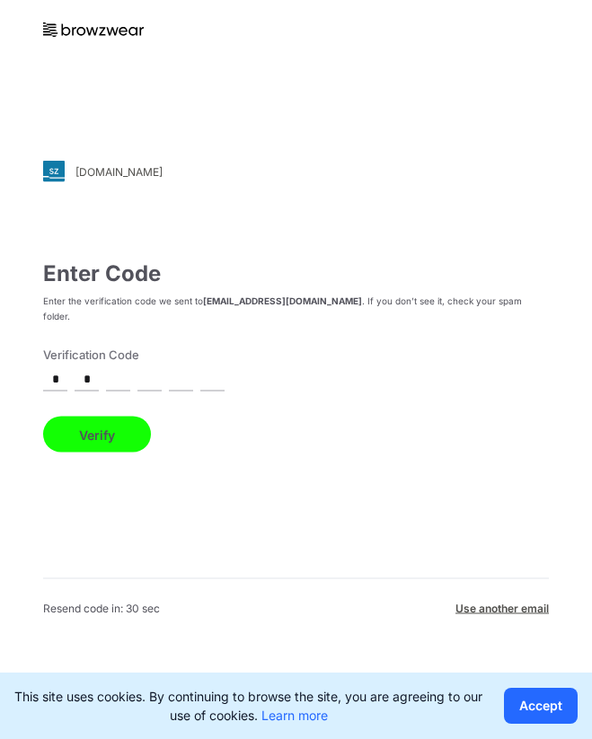  I want to click on div: Resend code in:, so click(102, 609).